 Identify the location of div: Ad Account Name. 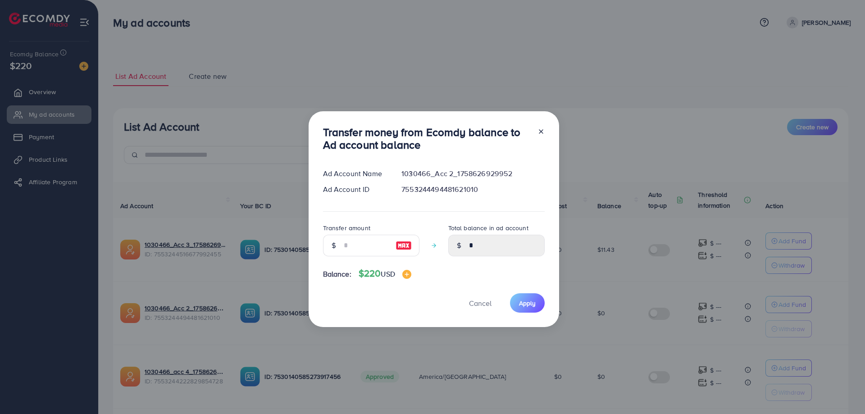
(355, 174).